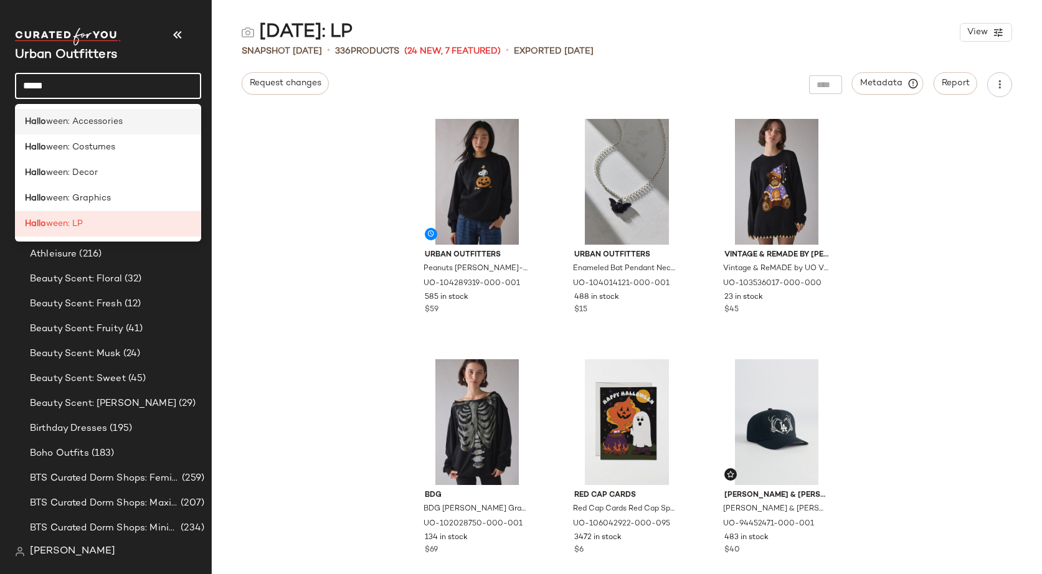  I want to click on span: ween: Accessories, so click(84, 121).